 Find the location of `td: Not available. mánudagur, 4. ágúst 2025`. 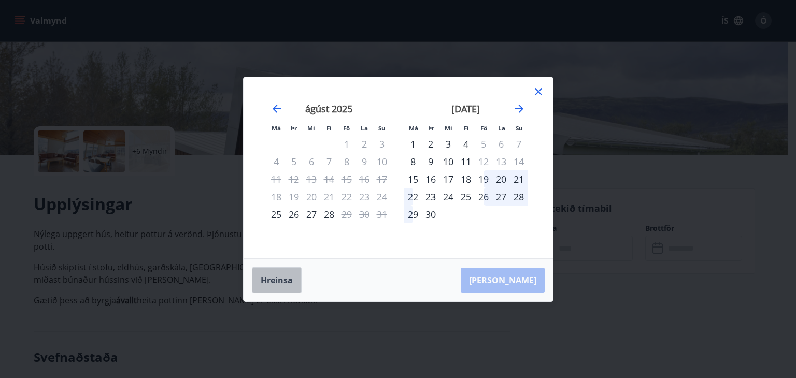

td: Not available. mánudagur, 4. ágúst 2025 is located at coordinates (276, 162).